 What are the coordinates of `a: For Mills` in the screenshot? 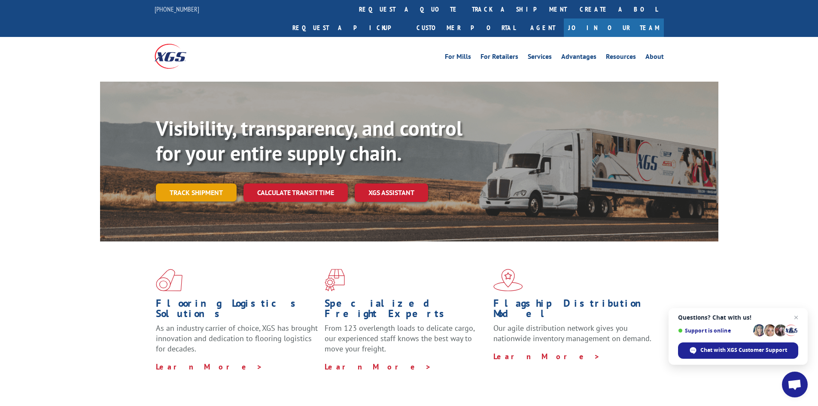 It's located at (458, 58).